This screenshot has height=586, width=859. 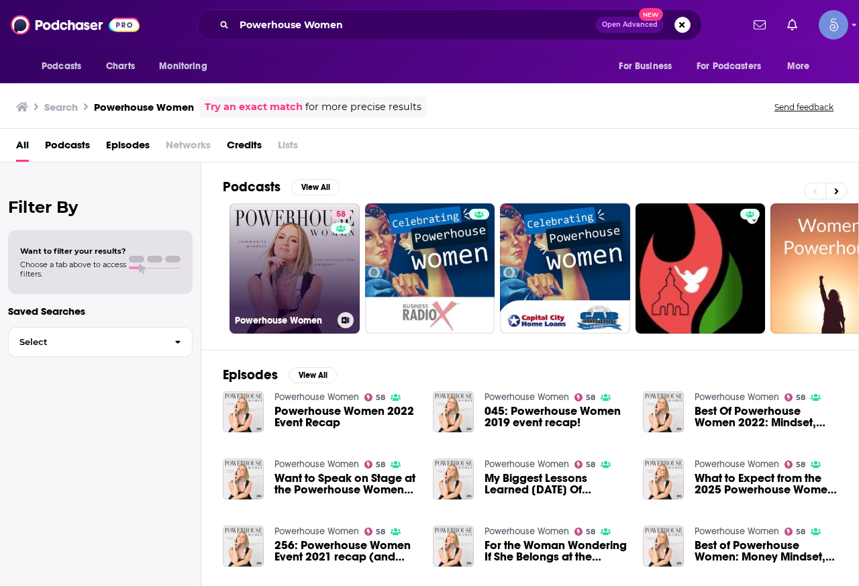 I want to click on img: Podchaser - Follow, Share and Rate Podcasts, so click(x=75, y=25).